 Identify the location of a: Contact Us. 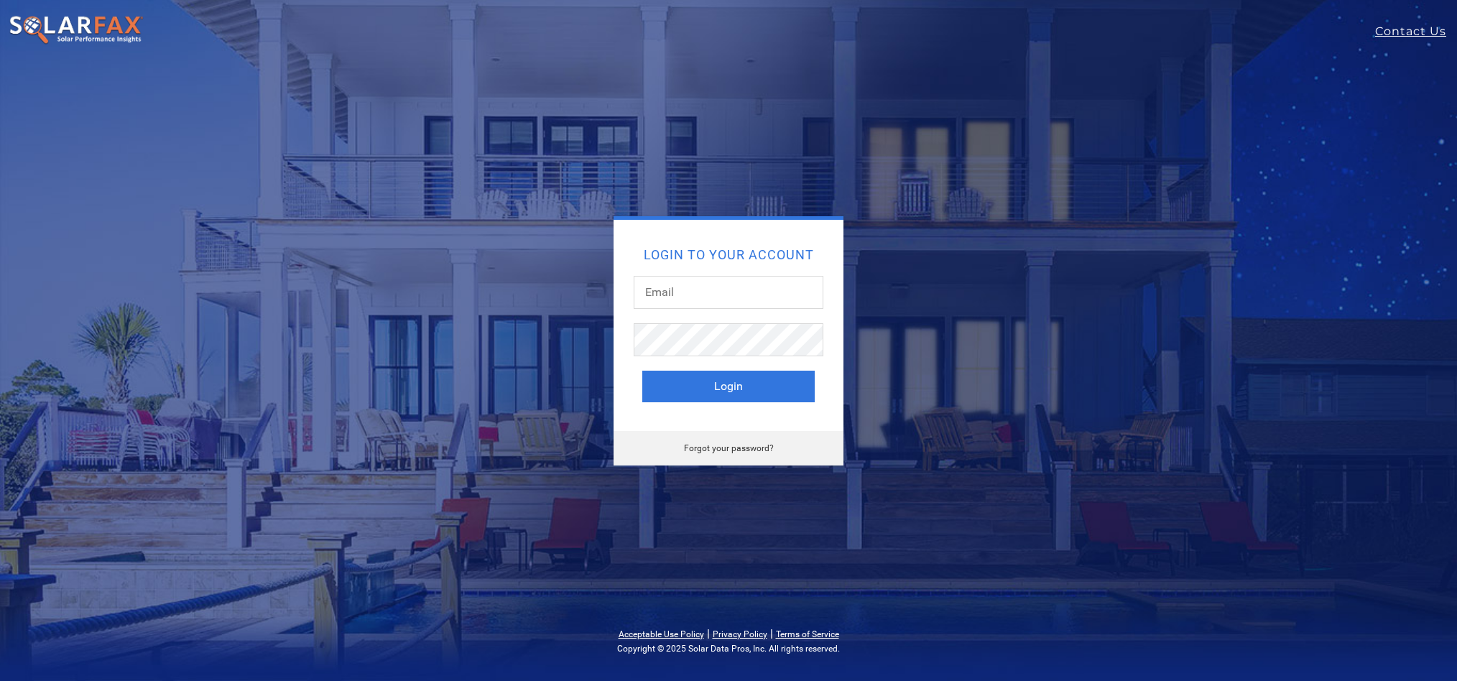
(1416, 32).